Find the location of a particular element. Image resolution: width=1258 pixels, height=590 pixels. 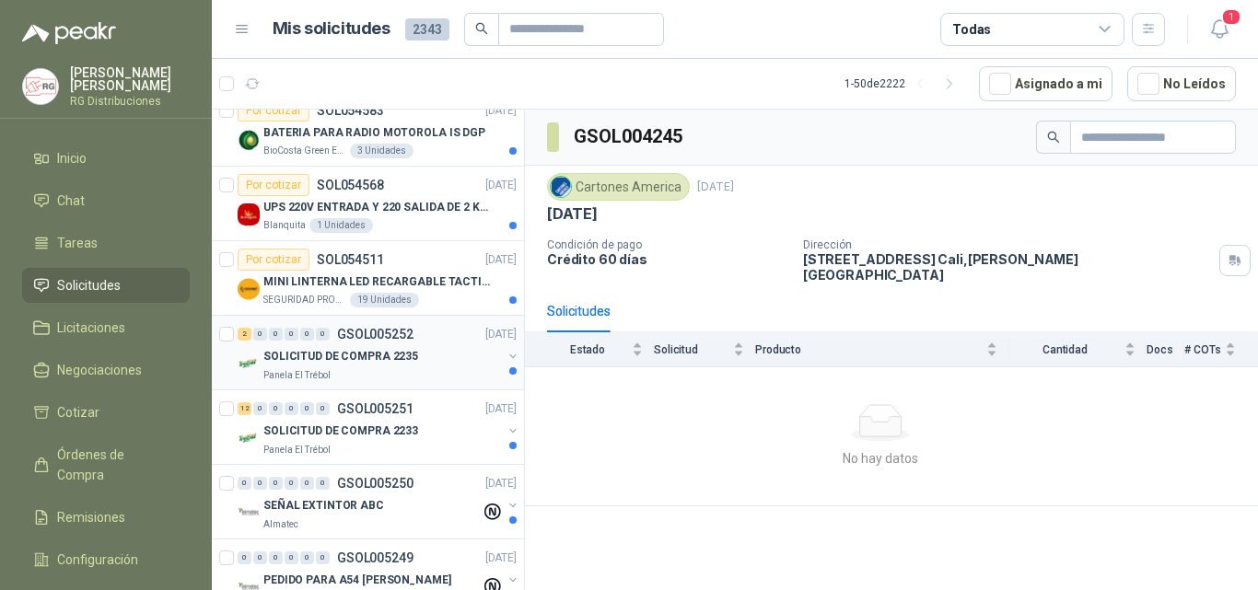

p: SOL054583 is located at coordinates (350, 110).